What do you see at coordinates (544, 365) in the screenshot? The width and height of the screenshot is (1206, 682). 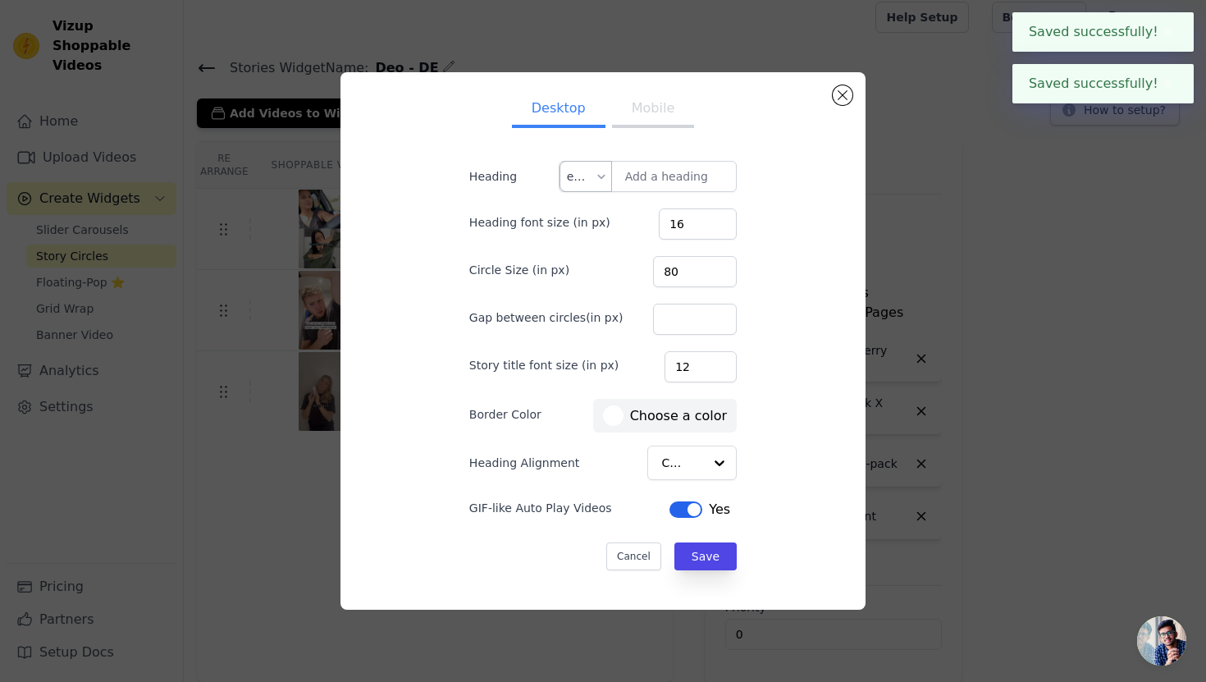 I see `label: Story title font size (in px)` at bounding box center [544, 365].